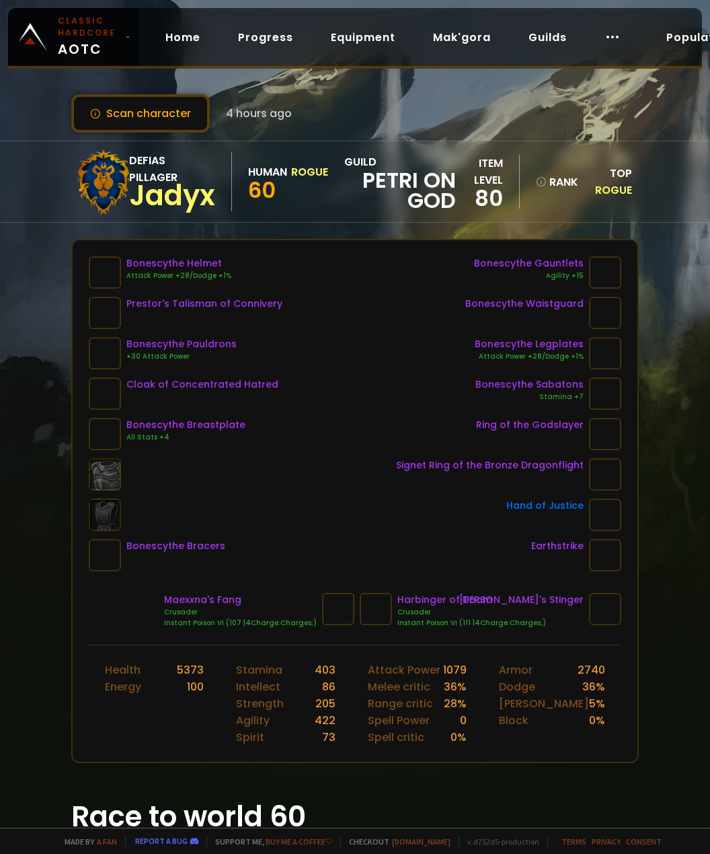  What do you see at coordinates (606, 272) in the screenshot?
I see `img: item-22481` at bounding box center [606, 272].